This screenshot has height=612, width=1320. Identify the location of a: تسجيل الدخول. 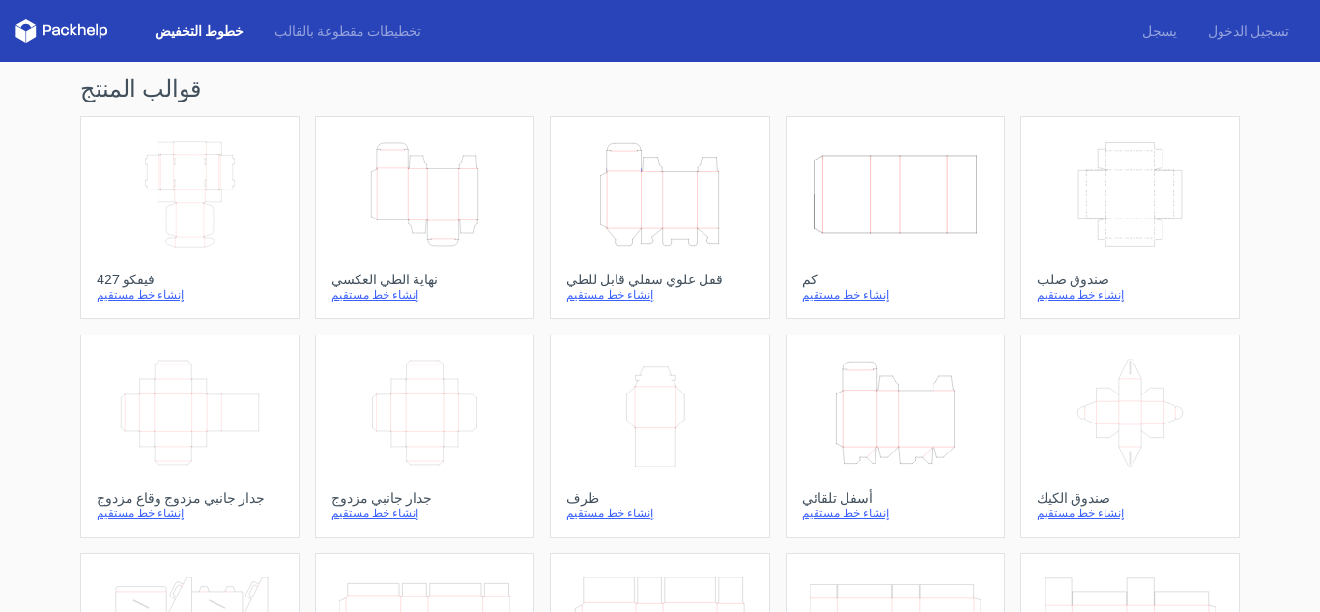
(1249, 31).